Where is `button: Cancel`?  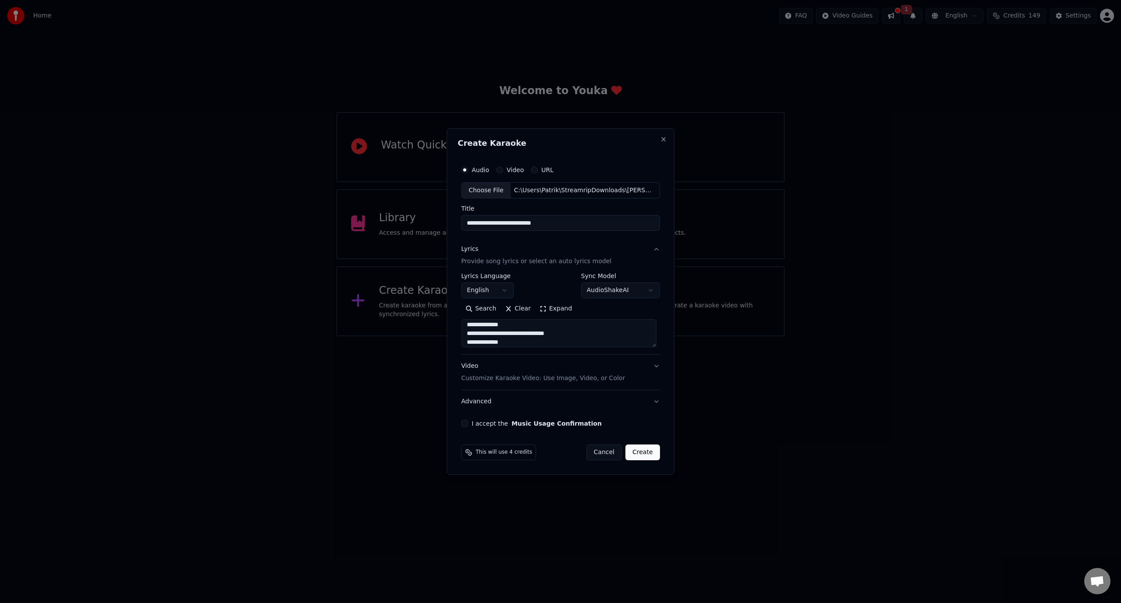
button: Cancel is located at coordinates (604, 452).